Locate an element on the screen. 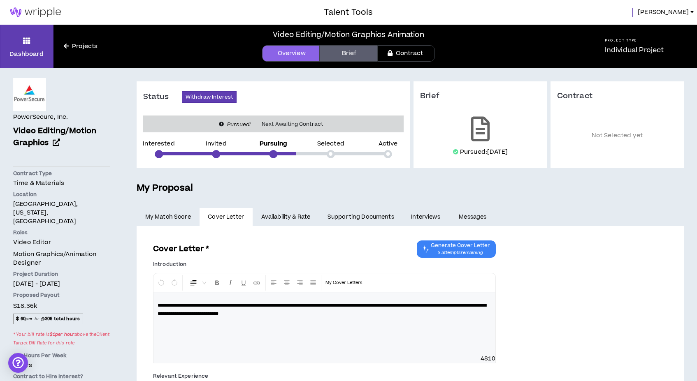  p: Project Duration is located at coordinates (62, 274).